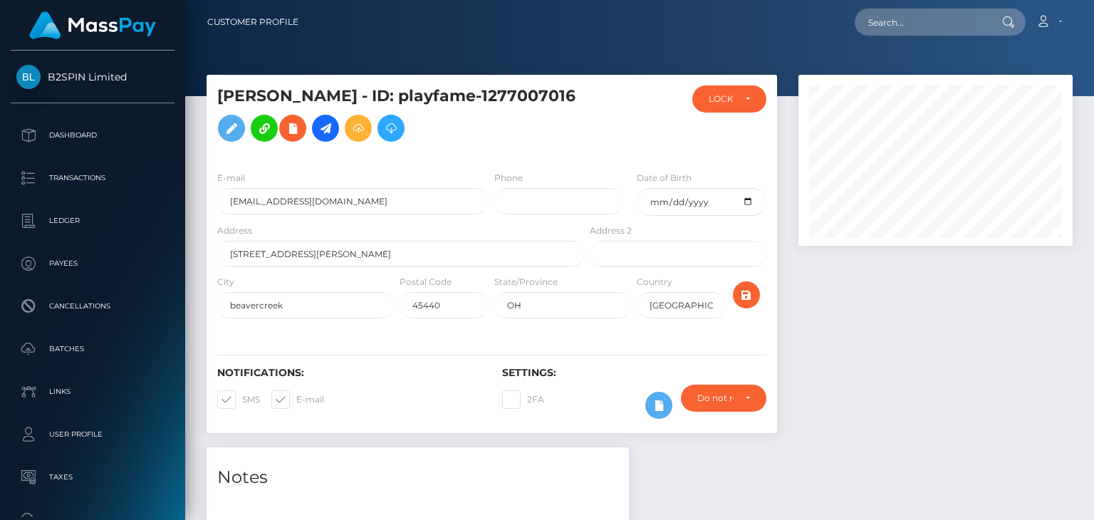 This screenshot has width=1094, height=520. Describe the element at coordinates (721, 99) in the screenshot. I see `div: LOCKED` at that location.